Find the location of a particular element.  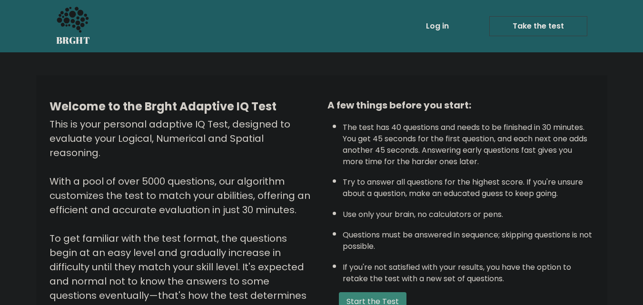

li: The test has 40 questions and needs to be finished in 30 minutes. You get 45 seconds for the firs... is located at coordinates (469, 142).